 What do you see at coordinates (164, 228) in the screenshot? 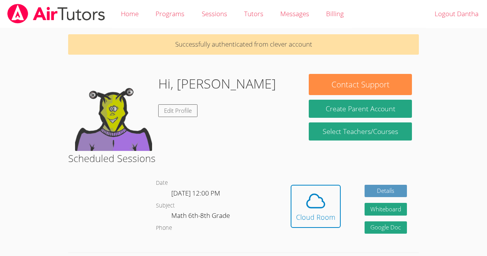
I see `dt: Phone` at bounding box center [164, 228].